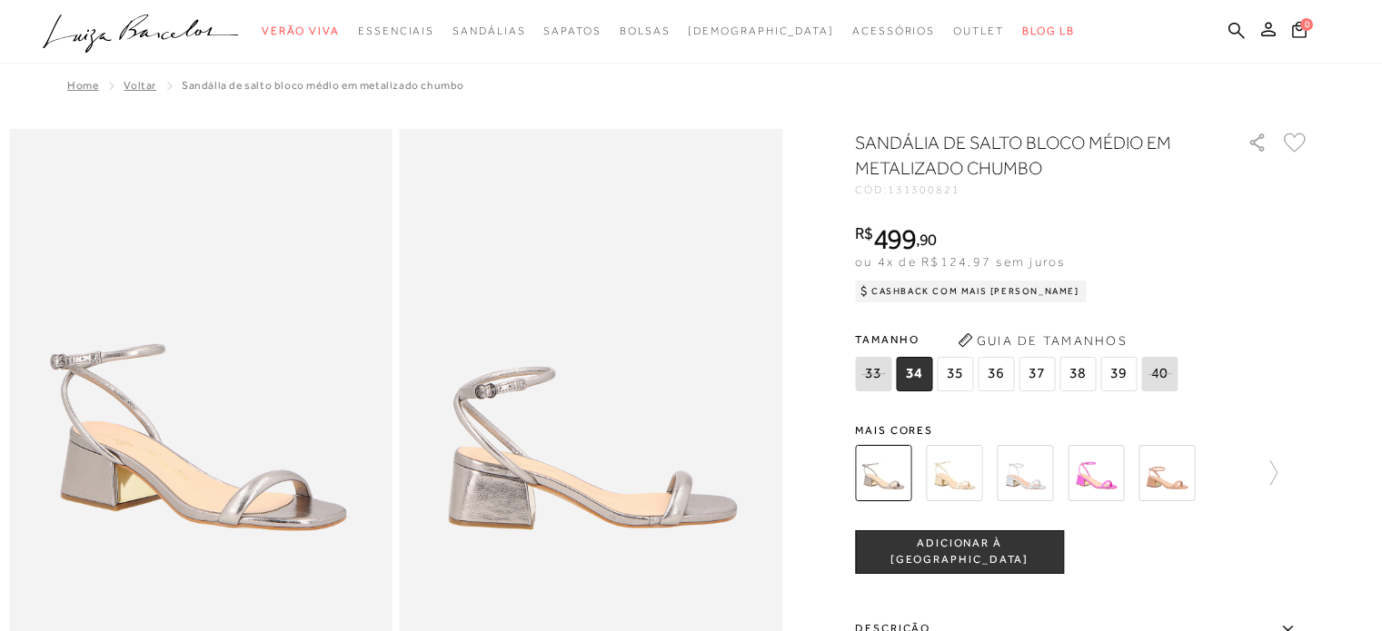 This screenshot has width=1382, height=631. Describe the element at coordinates (1037, 190) in the screenshot. I see `div: CÓD:` at that location.